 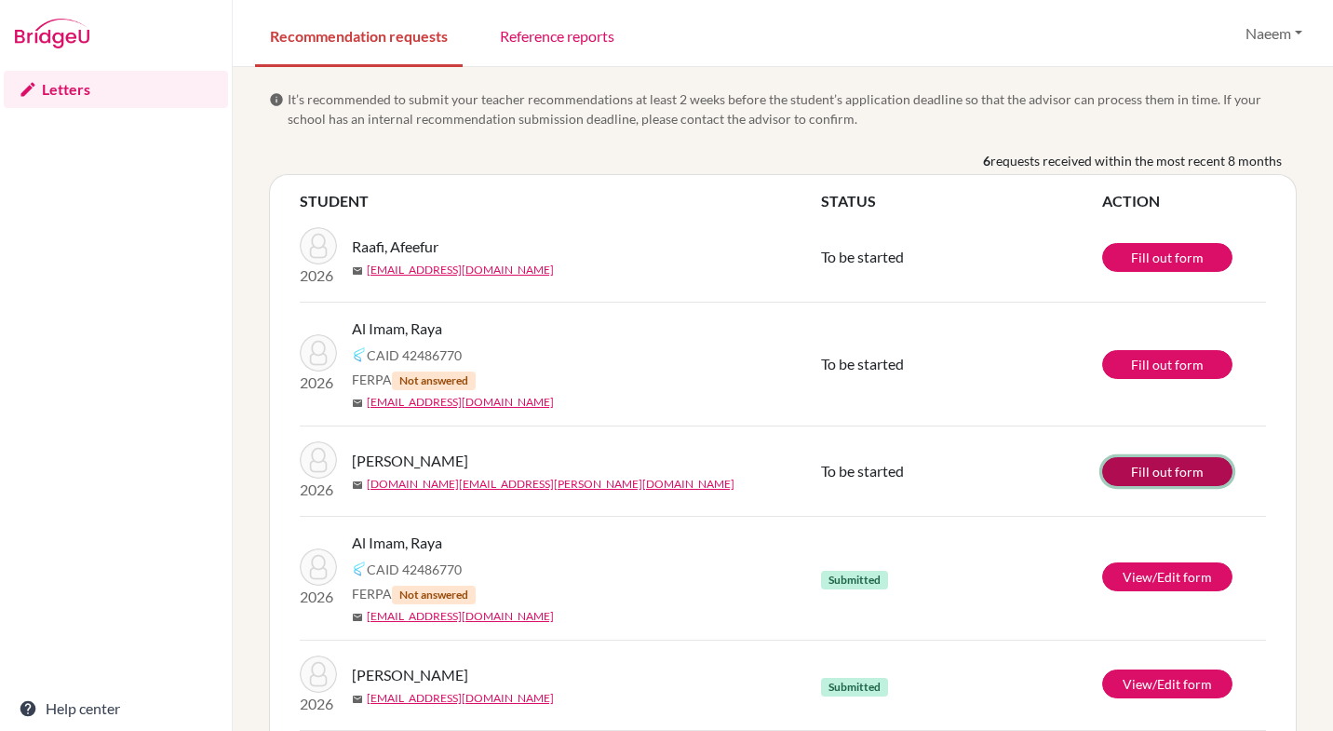 I want to click on img: Khalil, Maya, so click(x=318, y=674).